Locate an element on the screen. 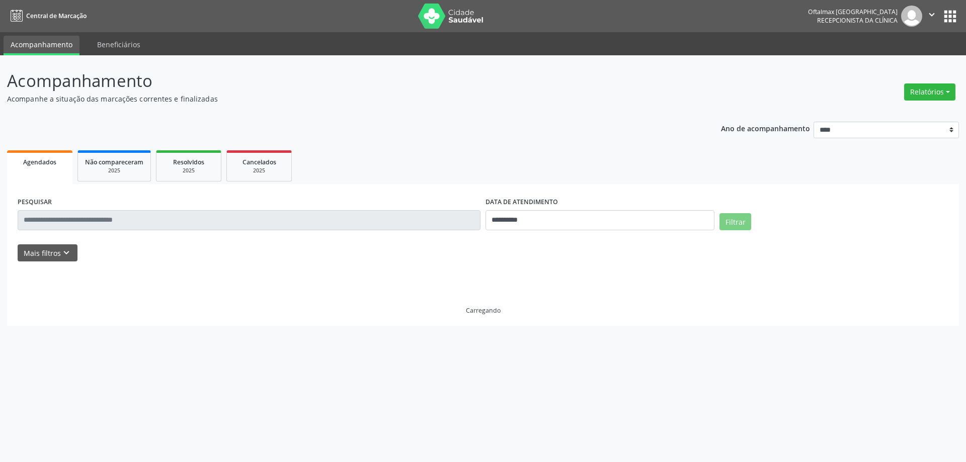 This screenshot has height=462, width=966. label: DATA DE ATENDIMENTO is located at coordinates (522, 202).